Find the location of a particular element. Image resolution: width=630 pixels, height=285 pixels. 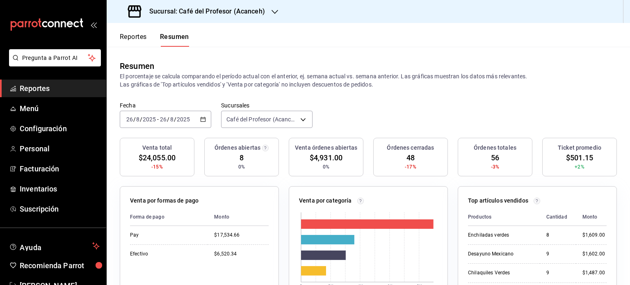

div: Efectivo is located at coordinates (165, 254).